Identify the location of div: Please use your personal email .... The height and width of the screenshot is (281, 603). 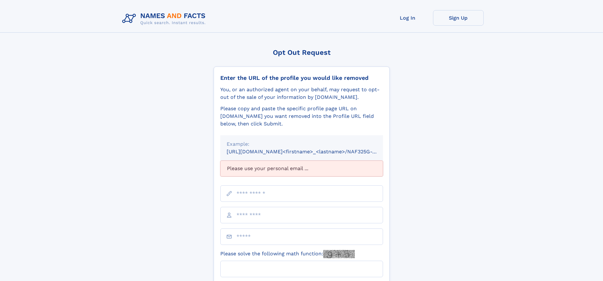
(302, 168).